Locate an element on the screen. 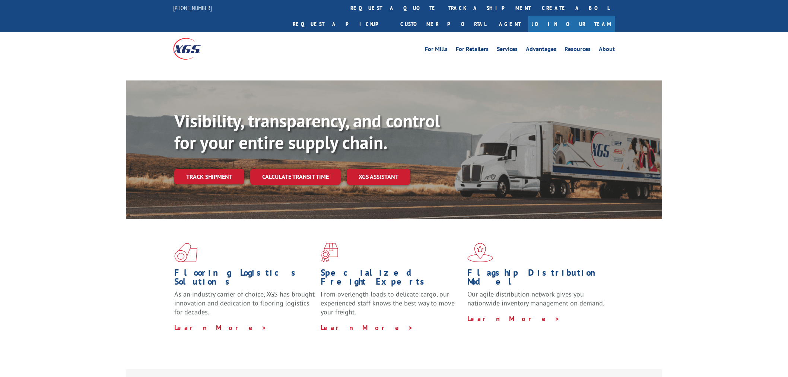  a: Track shipment is located at coordinates (209, 177).